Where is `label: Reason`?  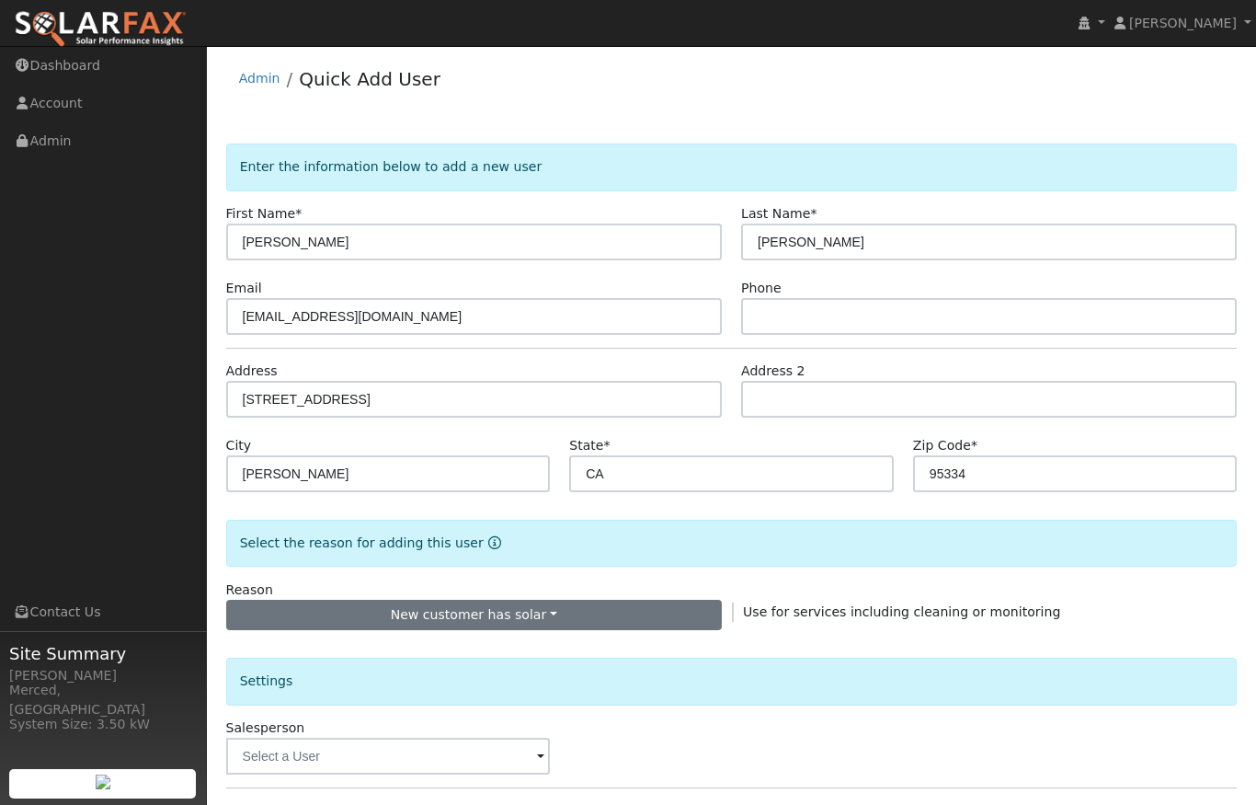 label: Reason is located at coordinates (249, 589).